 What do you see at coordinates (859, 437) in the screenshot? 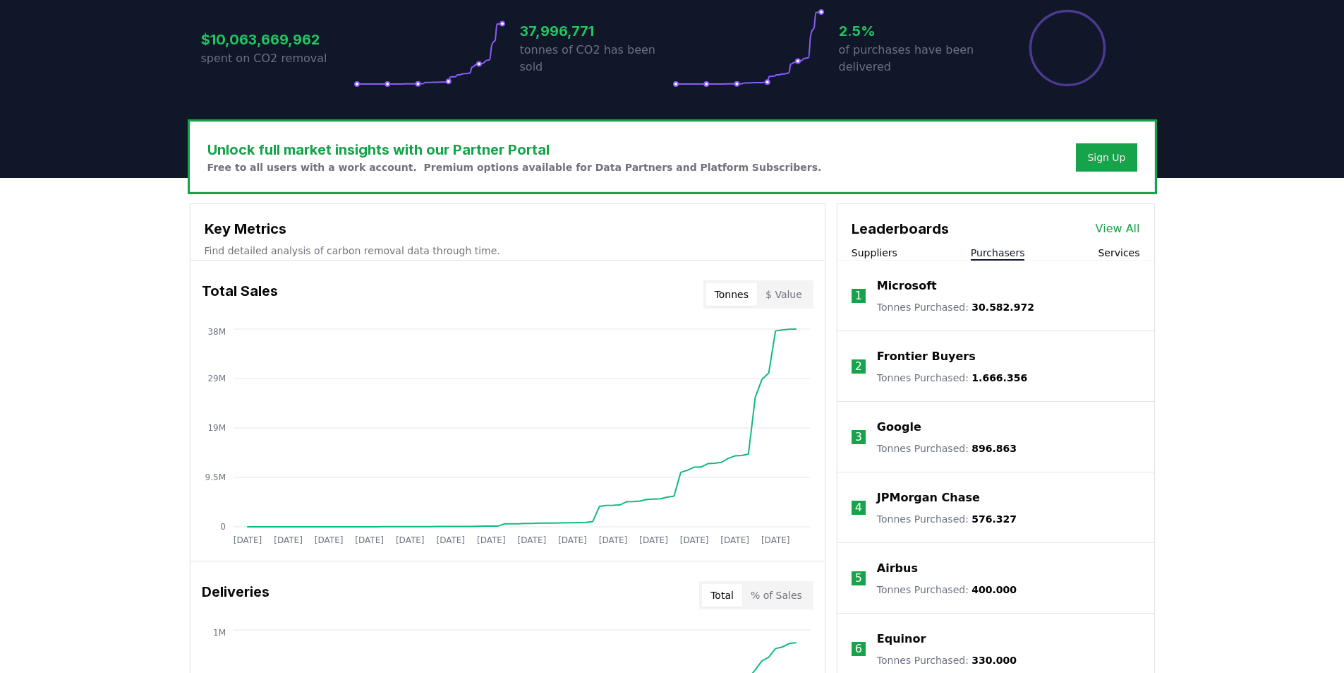
I see `p: 3` at bounding box center [859, 437].